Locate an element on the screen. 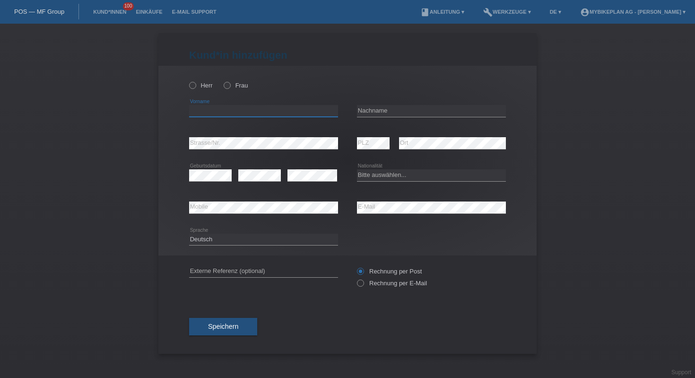 The image size is (695, 378). a: POS — MF Group is located at coordinates (39, 11).